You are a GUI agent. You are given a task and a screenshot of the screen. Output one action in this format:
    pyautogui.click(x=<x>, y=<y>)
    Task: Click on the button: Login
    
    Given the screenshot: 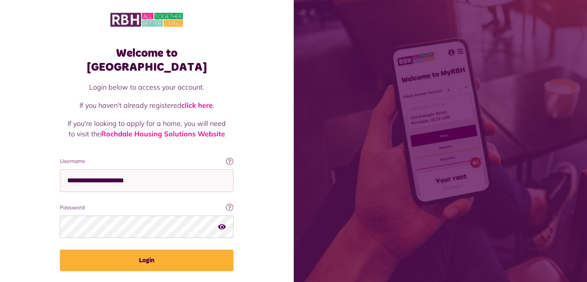 What is the action you would take?
    pyautogui.click(x=147, y=260)
    